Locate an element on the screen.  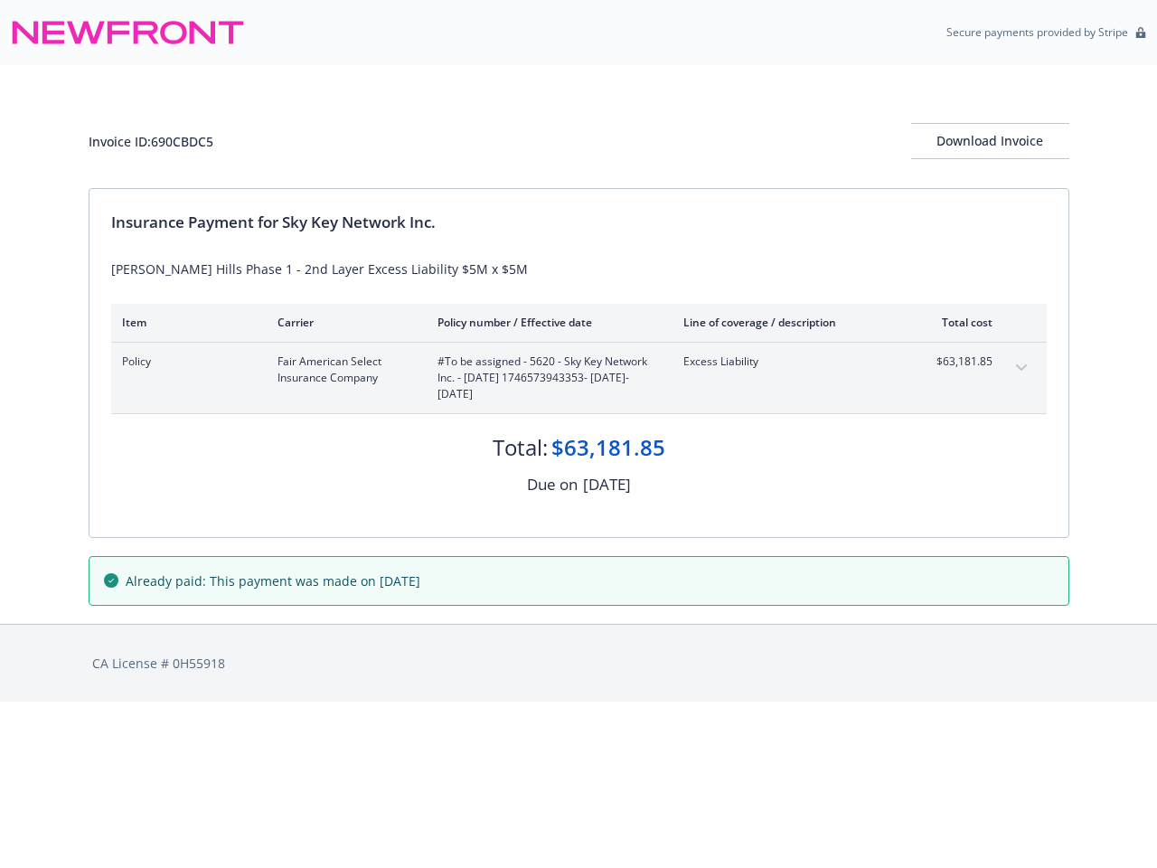
button: expand content is located at coordinates (1021, 368).